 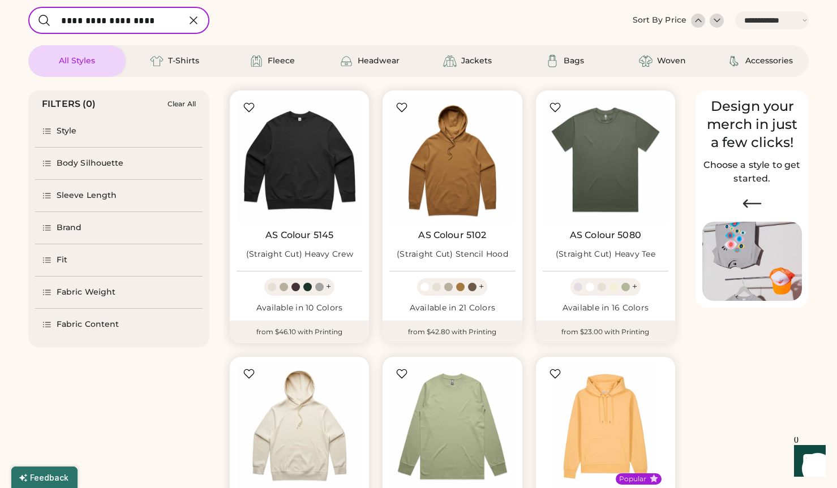 I want to click on img: Bags Icon, so click(x=552, y=61).